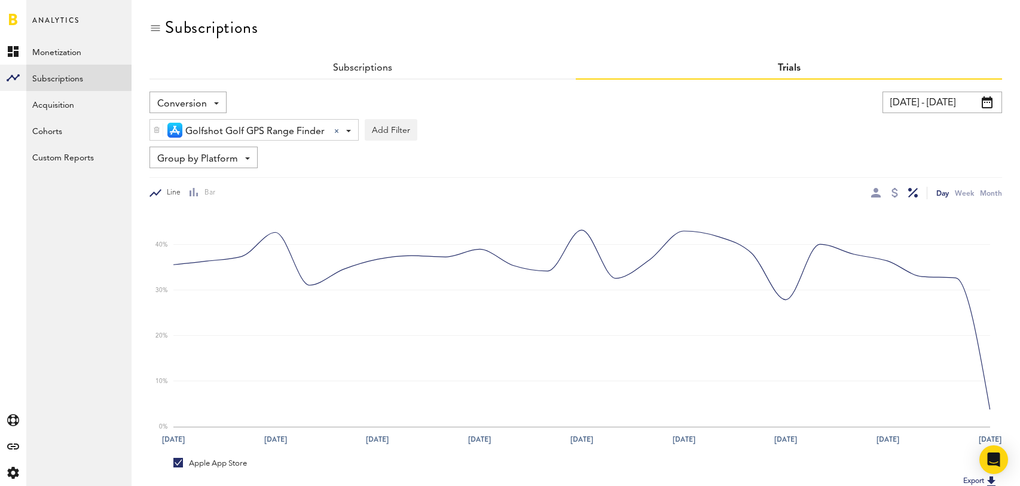  Describe the element at coordinates (211, 28) in the screenshot. I see `div: Subscriptions` at that location.